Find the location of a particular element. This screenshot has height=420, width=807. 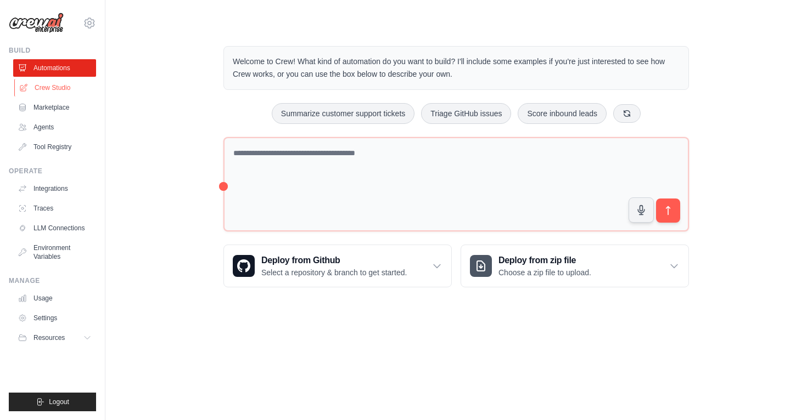

h3: Deploy from zip file is located at coordinates (544, 261).